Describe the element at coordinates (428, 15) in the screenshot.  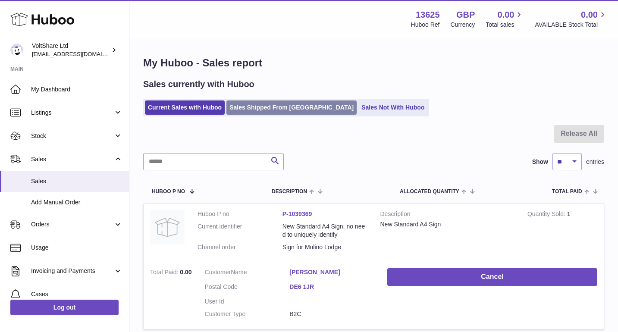
I see `strong: 13625` at that location.